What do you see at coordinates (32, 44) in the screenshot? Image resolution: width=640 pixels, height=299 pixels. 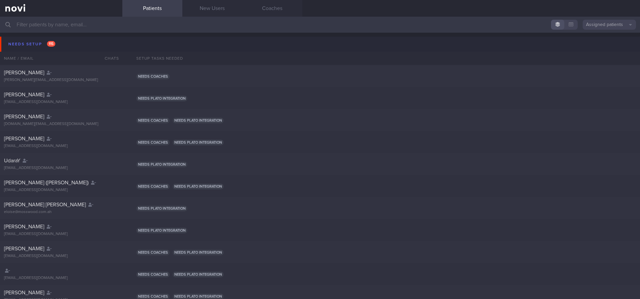 I see `div: Needs setup` at bounding box center [32, 44].